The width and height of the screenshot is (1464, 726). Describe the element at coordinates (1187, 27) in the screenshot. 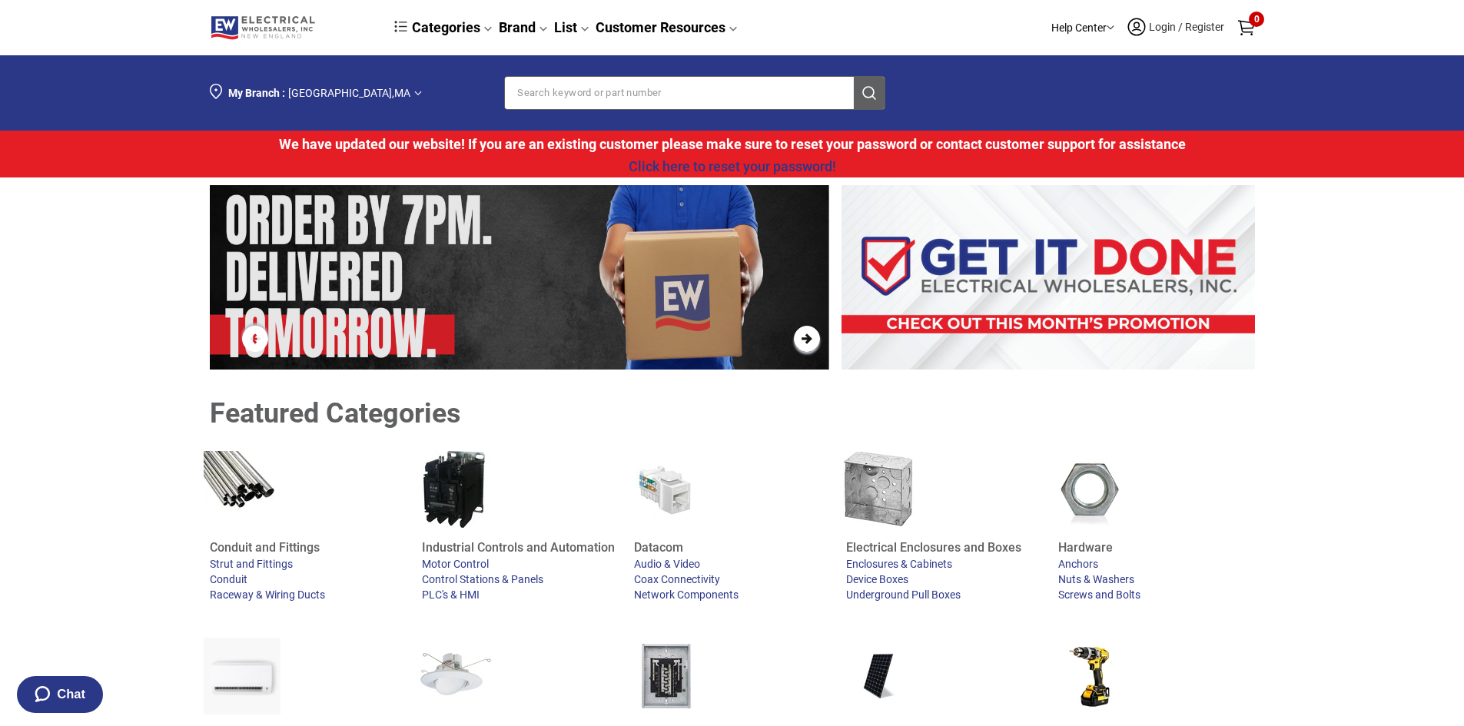

I see `span: Login / Register` at that location.